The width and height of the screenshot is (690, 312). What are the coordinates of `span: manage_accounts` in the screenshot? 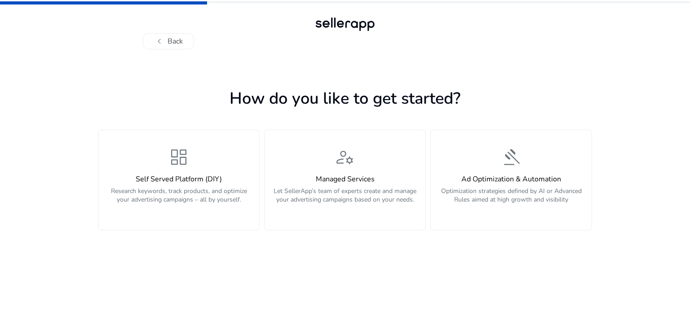 It's located at (345, 157).